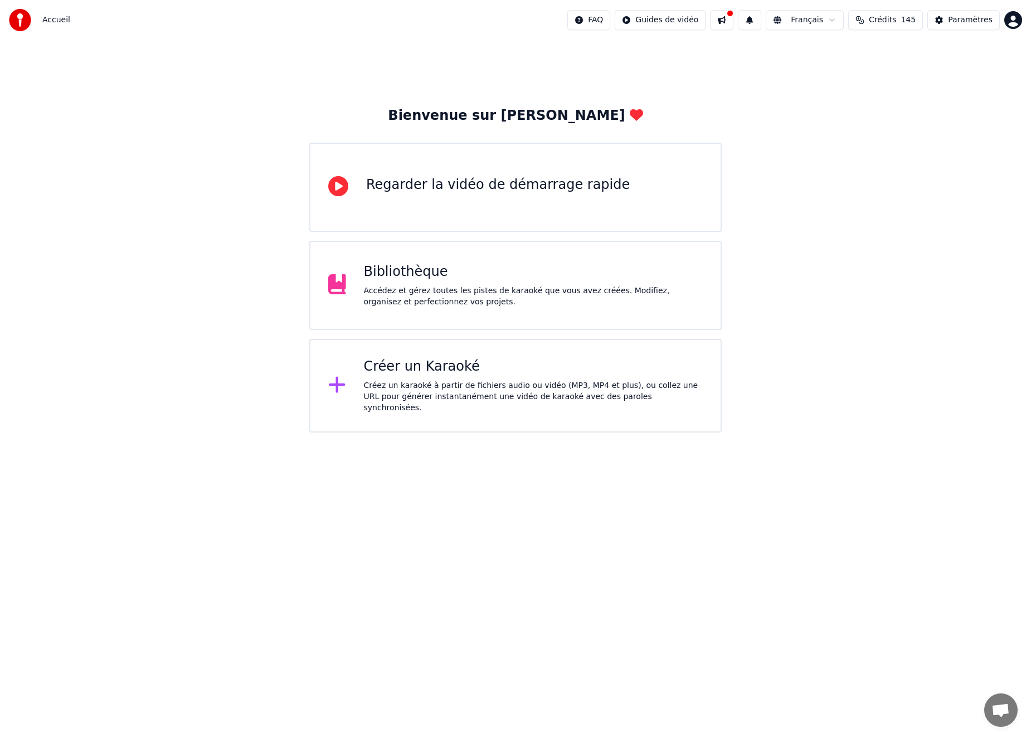 Image resolution: width=1031 pixels, height=738 pixels. What do you see at coordinates (56, 20) in the screenshot?
I see `nav: breadcrumb` at bounding box center [56, 20].